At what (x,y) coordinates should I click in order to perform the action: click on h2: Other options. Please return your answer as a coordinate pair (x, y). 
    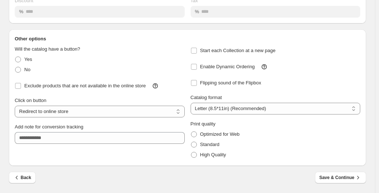
    Looking at the image, I should click on (187, 39).